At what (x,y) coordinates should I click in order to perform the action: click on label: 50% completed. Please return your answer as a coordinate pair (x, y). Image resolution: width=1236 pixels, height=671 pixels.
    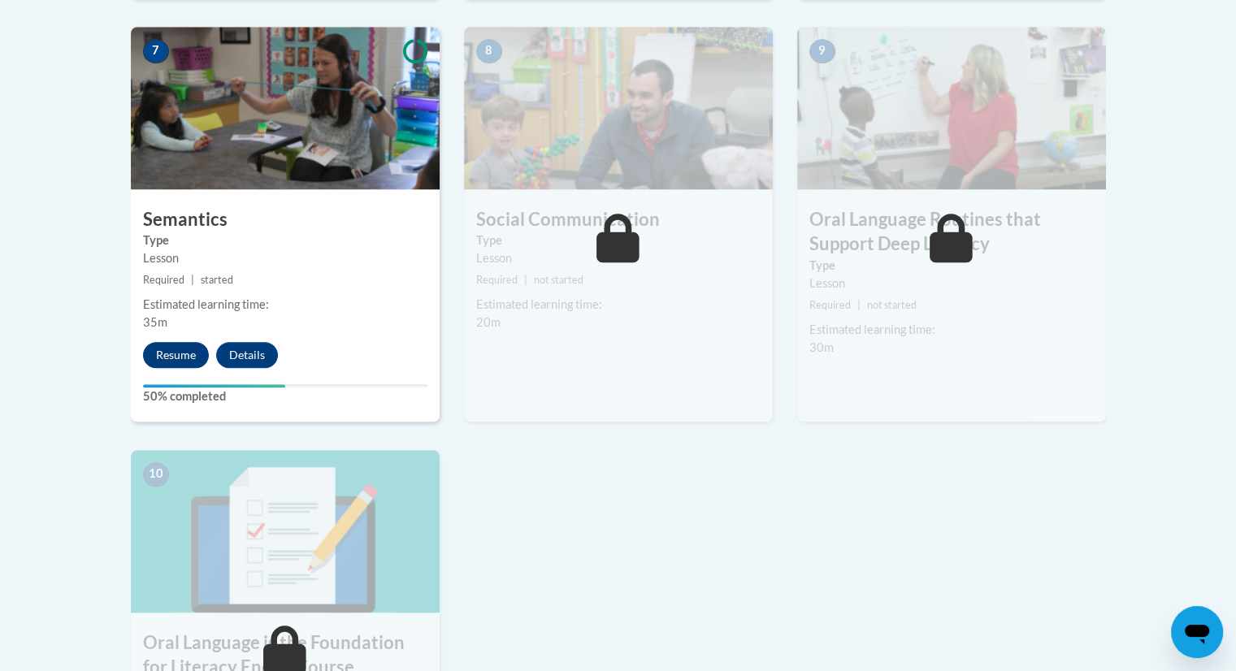
    Looking at the image, I should click on (285, 397).